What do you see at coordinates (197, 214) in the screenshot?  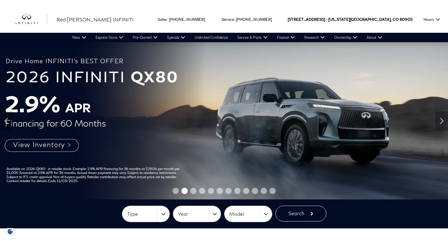 I see `button: Year` at bounding box center [197, 214].